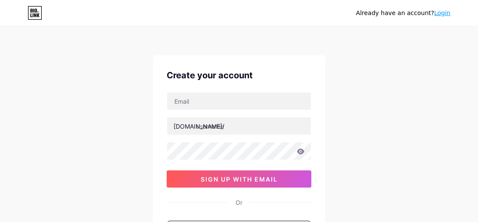  Describe the element at coordinates (403, 13) in the screenshot. I see `div: Already have an account?` at that location.